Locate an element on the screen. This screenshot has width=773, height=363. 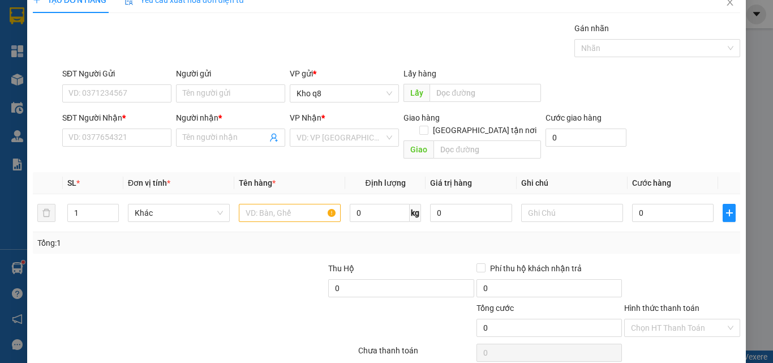
div: VP gửi is located at coordinates (344, 74).